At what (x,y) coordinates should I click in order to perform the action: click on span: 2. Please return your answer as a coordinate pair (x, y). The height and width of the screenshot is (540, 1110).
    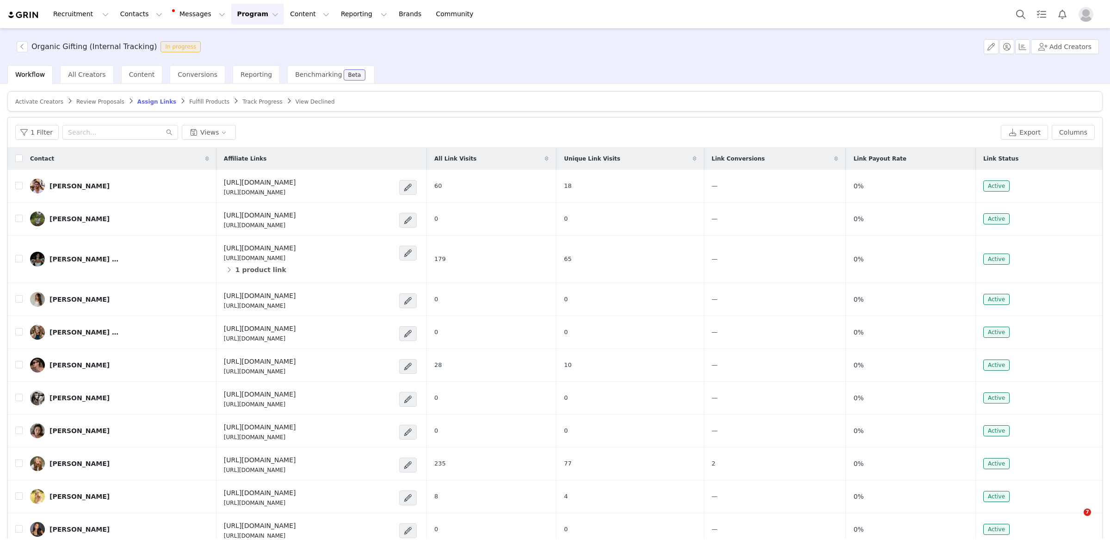
    Looking at the image, I should click on (714, 463).